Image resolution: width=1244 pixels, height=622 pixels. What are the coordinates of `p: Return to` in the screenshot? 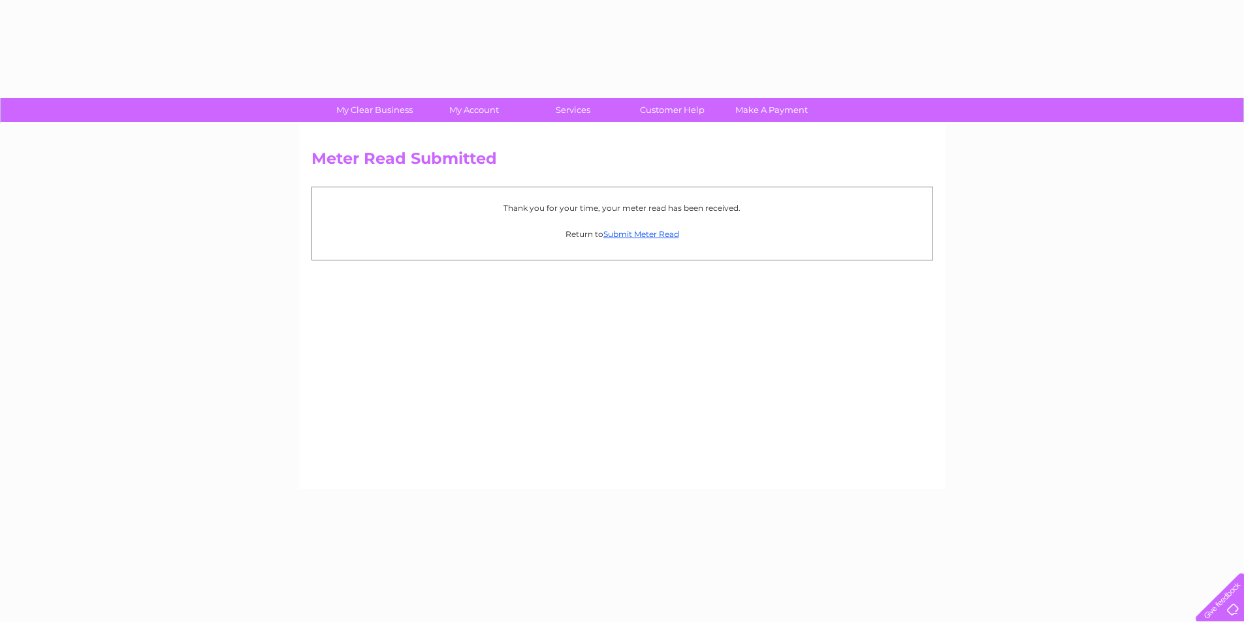 It's located at (622, 234).